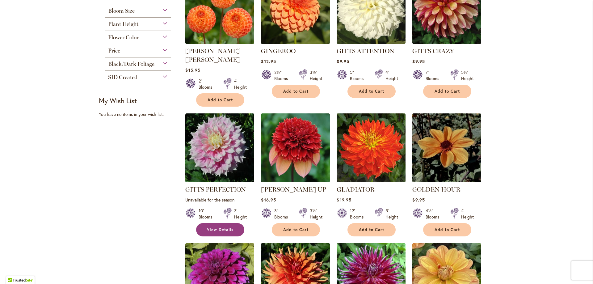 This screenshot has width=593, height=284. Describe the element at coordinates (434, 214) in the screenshot. I see `div: 4½" Blooms` at that location.